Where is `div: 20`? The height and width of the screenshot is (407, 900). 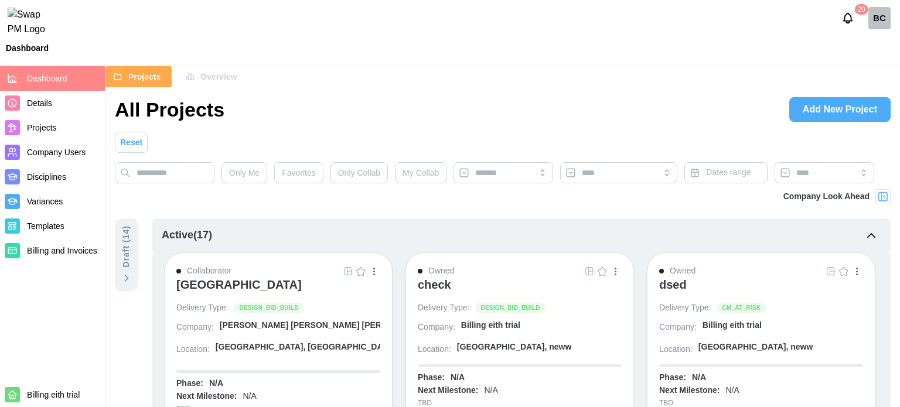 div: 20 is located at coordinates (861, 9).